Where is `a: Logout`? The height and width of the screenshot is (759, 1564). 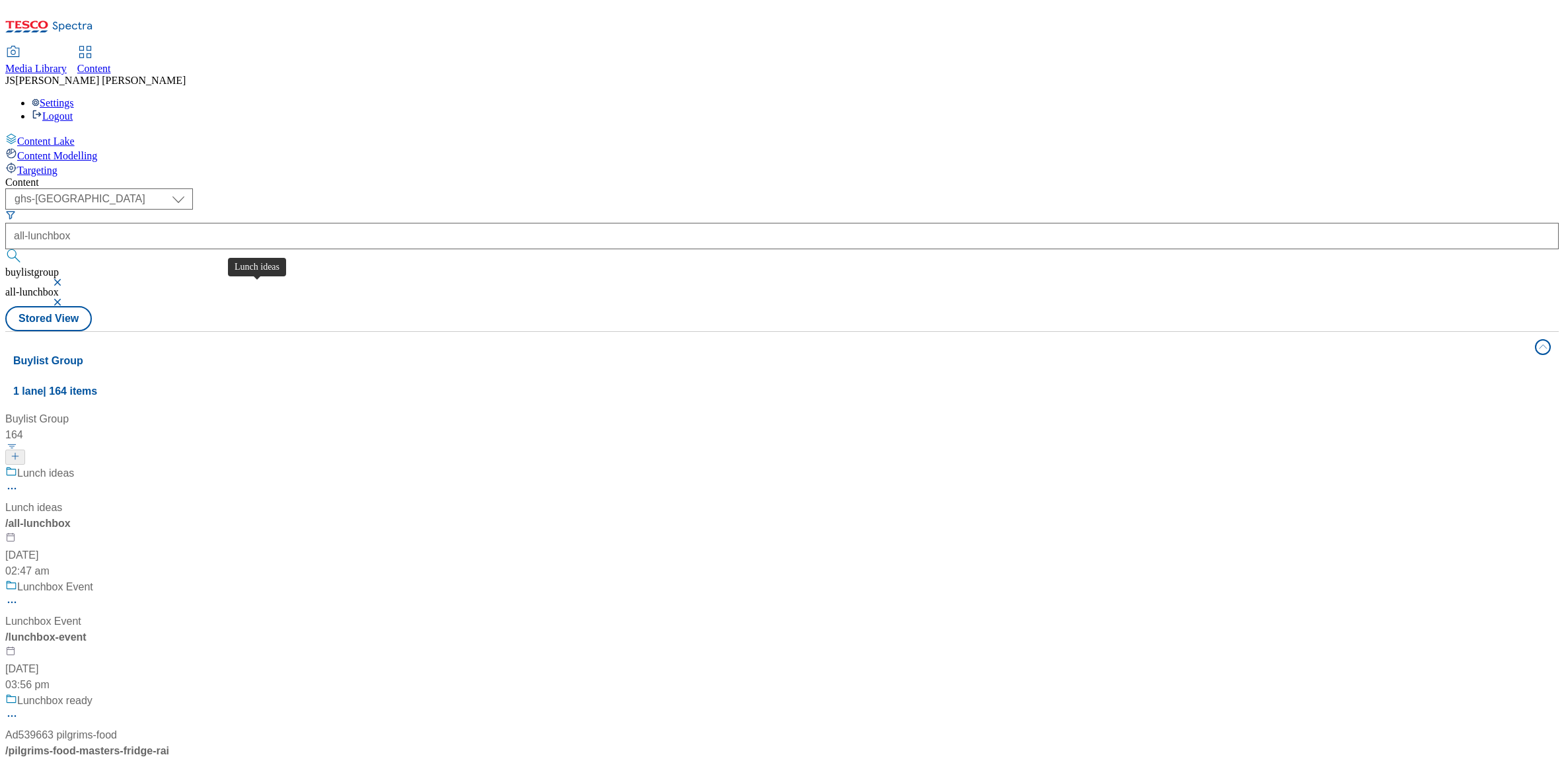 a: Logout is located at coordinates (52, 116).